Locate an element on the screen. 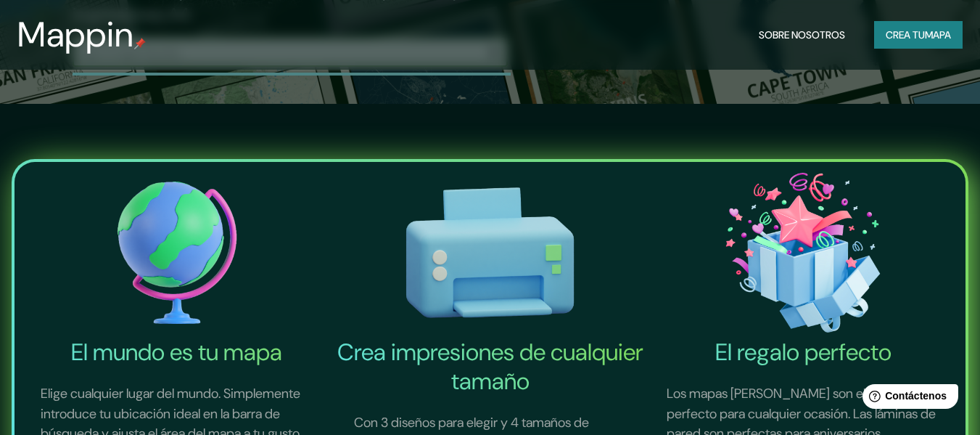 Image resolution: width=980 pixels, height=435 pixels. font: mapa is located at coordinates (938, 35).